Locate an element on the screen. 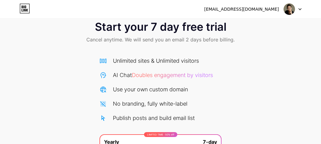 This screenshot has height=144, width=321. div: AI Chat is located at coordinates (163, 75).